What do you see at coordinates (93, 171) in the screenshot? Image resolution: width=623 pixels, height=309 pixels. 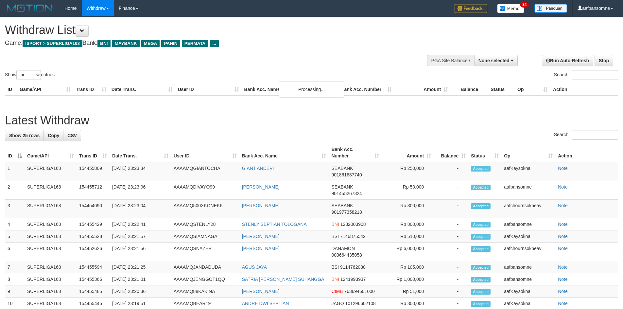 I see `td: 154455809` at bounding box center [93, 171].